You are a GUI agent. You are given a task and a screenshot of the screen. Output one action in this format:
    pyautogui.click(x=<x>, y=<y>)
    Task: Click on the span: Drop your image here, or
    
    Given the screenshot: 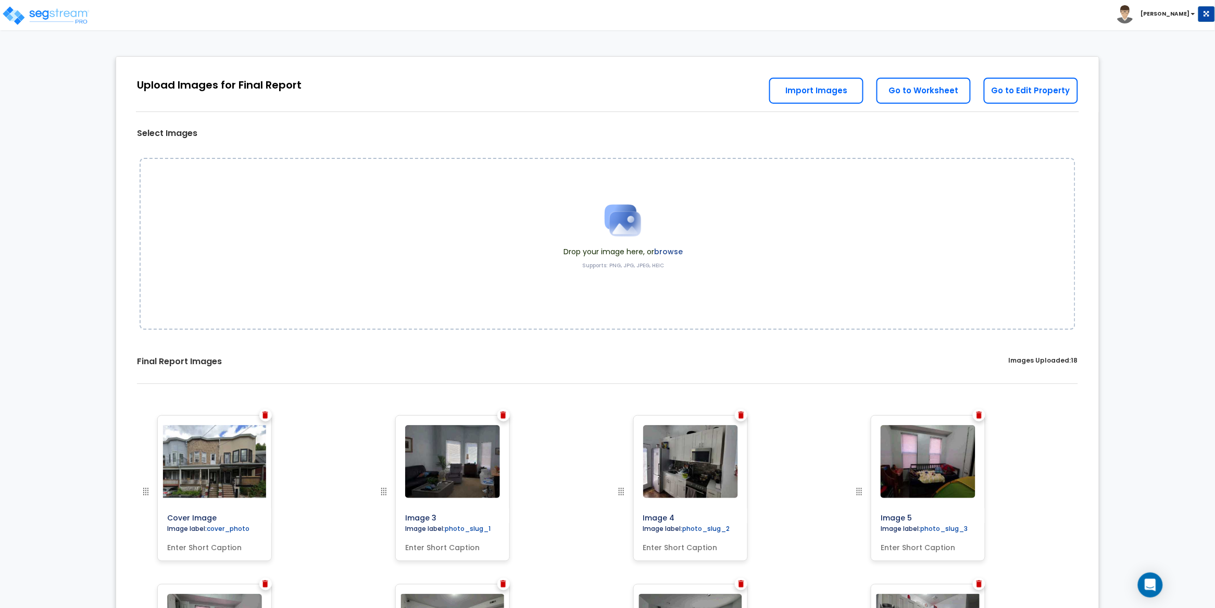 What is the action you would take?
    pyautogui.click(x=623, y=252)
    